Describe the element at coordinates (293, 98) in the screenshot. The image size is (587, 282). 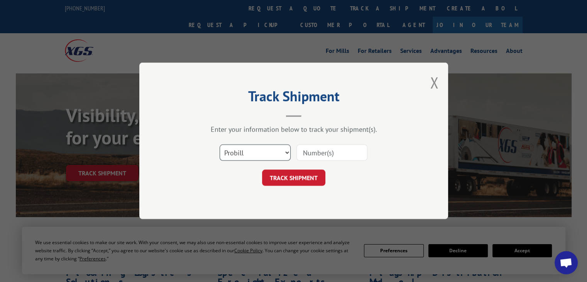
I see `h2: Track Shipment` at that location.